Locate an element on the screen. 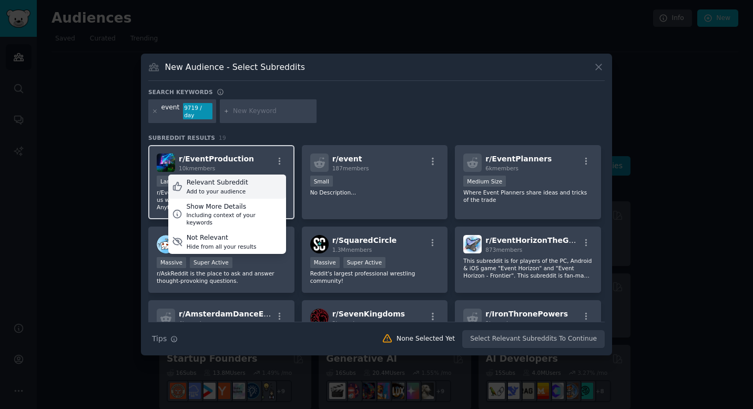 Image resolution: width=753 pixels, height=409 pixels. span: r/ IronThronePowers is located at coordinates (526, 314).